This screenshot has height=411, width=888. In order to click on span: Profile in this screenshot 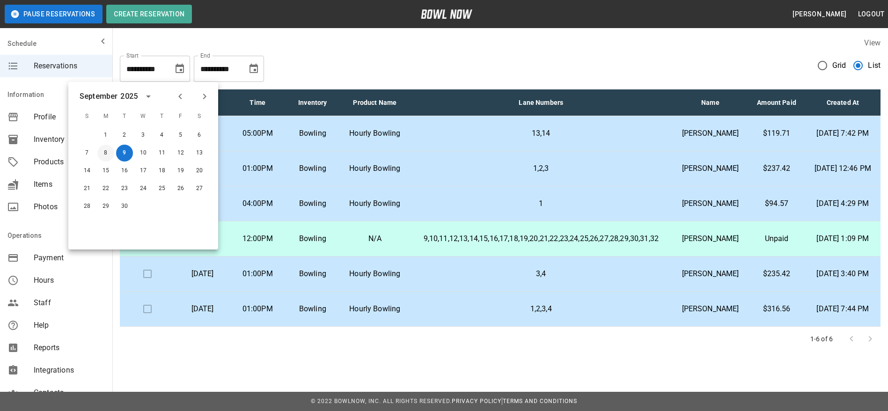, I will do `click(69, 117)`.